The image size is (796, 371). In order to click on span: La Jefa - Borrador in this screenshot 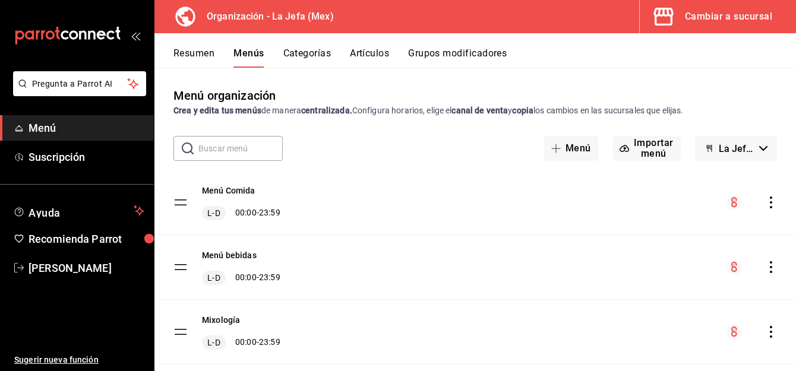, I will do `click(737, 149)`.